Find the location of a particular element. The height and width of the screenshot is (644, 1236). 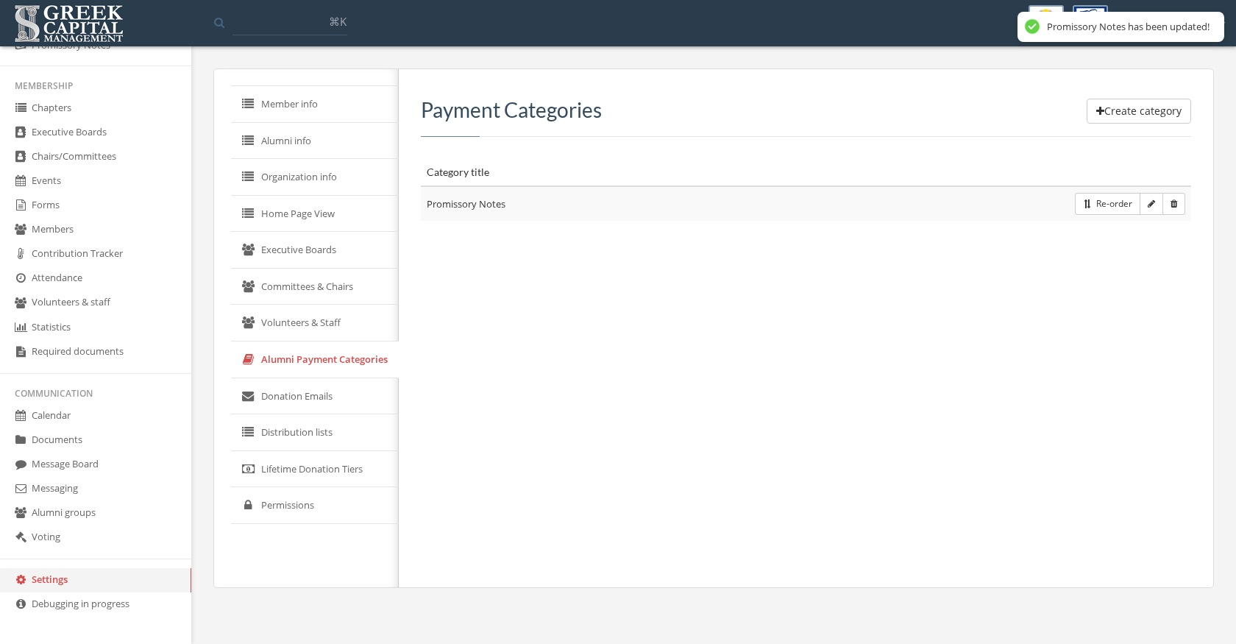

a: Distribution lists is located at coordinates (315, 433).